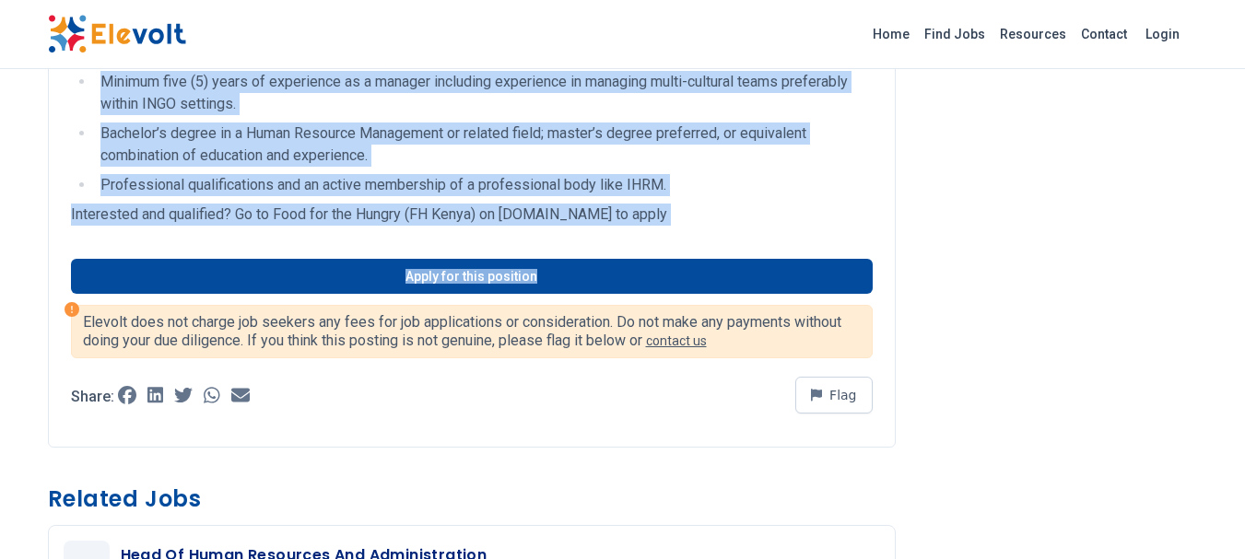  I want to click on div: Chat Widget, so click(1199, 515).